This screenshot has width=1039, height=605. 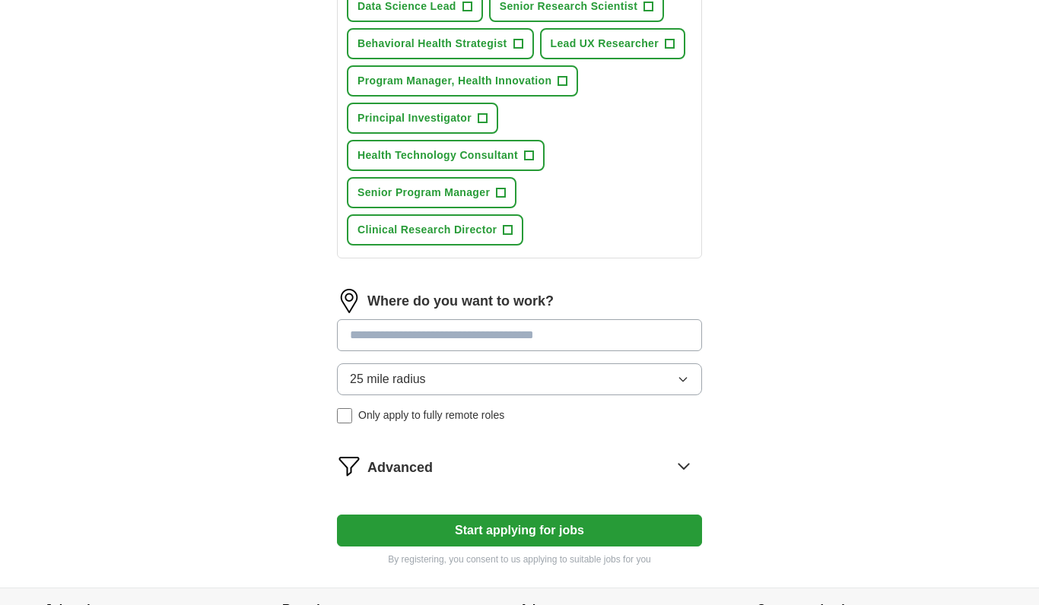 What do you see at coordinates (414, 118) in the screenshot?
I see `span: Principal Investigator` at bounding box center [414, 118].